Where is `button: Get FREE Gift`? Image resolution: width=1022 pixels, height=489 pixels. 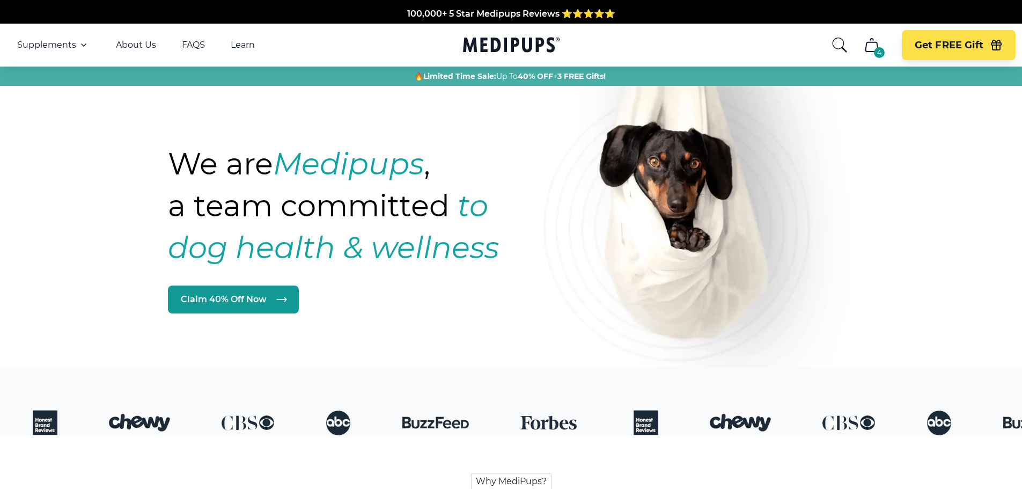
button: Get FREE Gift is located at coordinates (959, 45).